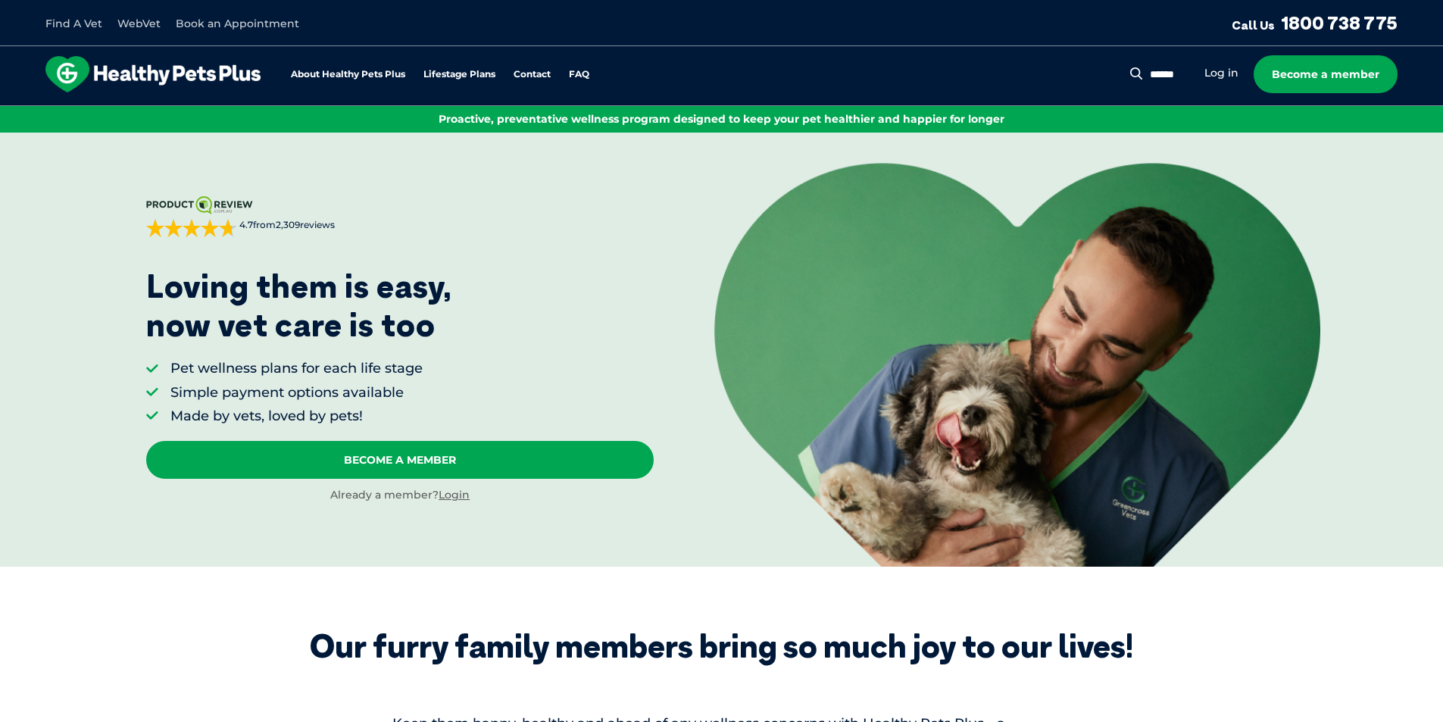 Image resolution: width=1443 pixels, height=722 pixels. What do you see at coordinates (721, 646) in the screenshot?
I see `div: Our furry family members bring so much joy to our lives!` at bounding box center [721, 646].